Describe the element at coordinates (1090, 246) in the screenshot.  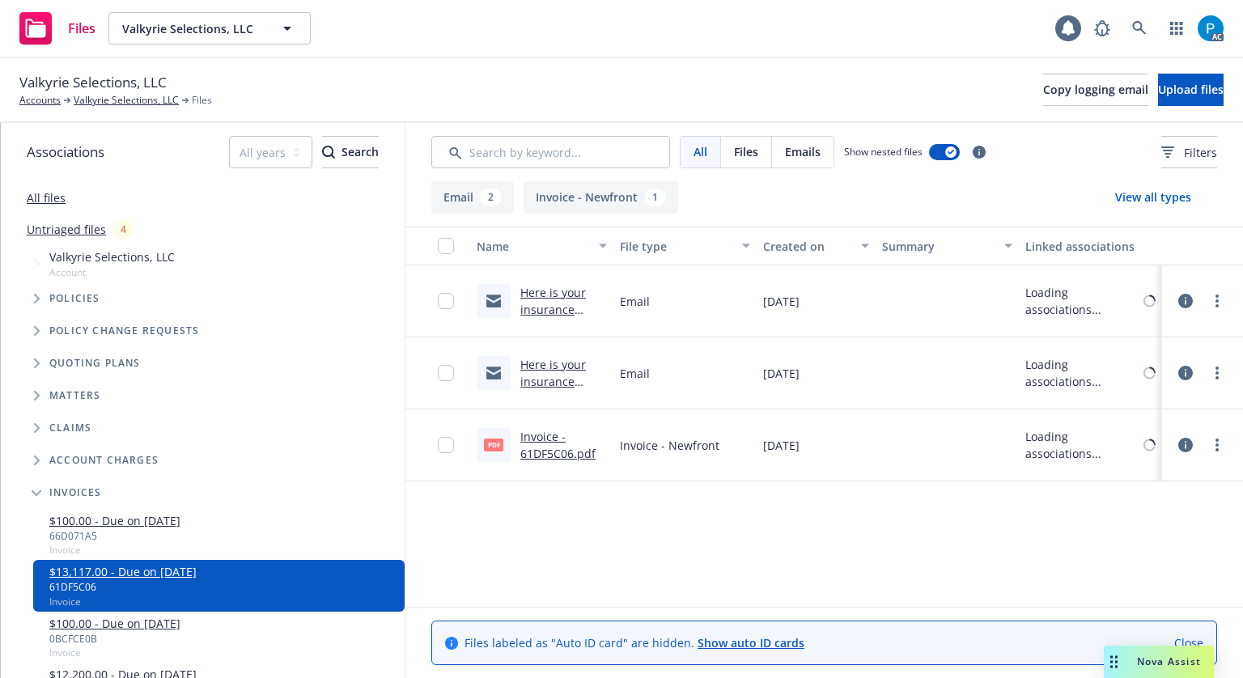
I see `button: Linked associations` at that location.